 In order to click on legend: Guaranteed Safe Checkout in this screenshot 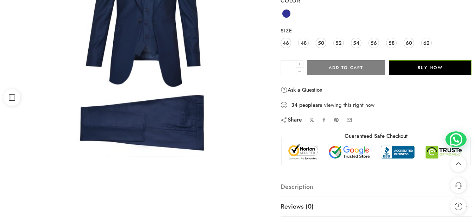, I will do `click(376, 136)`.